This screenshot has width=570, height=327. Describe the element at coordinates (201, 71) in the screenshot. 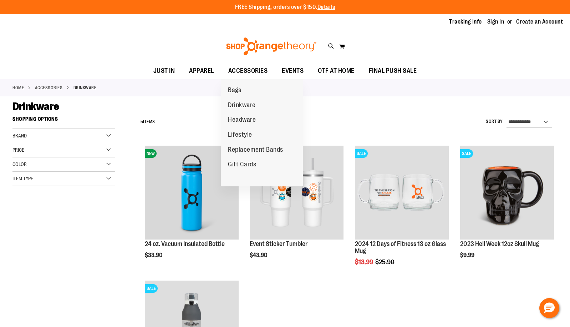

I see `span: APPAREL` at that location.